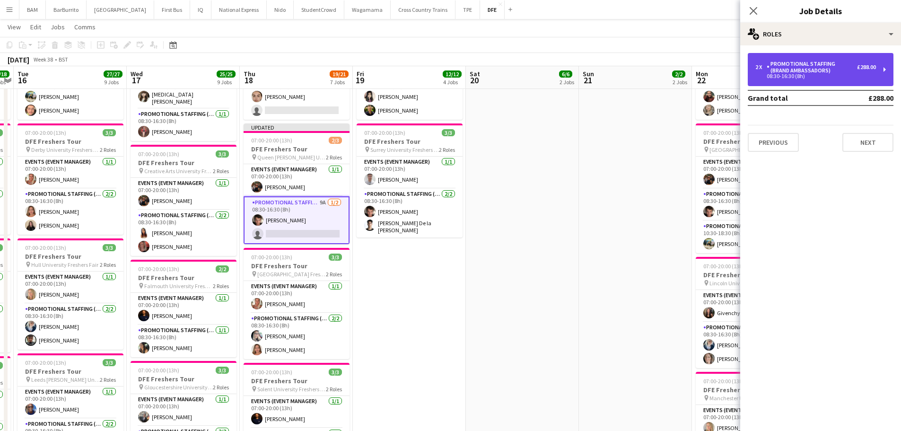 This screenshot has height=431, width=901. What do you see at coordinates (226, 82) in the screenshot?
I see `div: 9 Jobs` at bounding box center [226, 82].